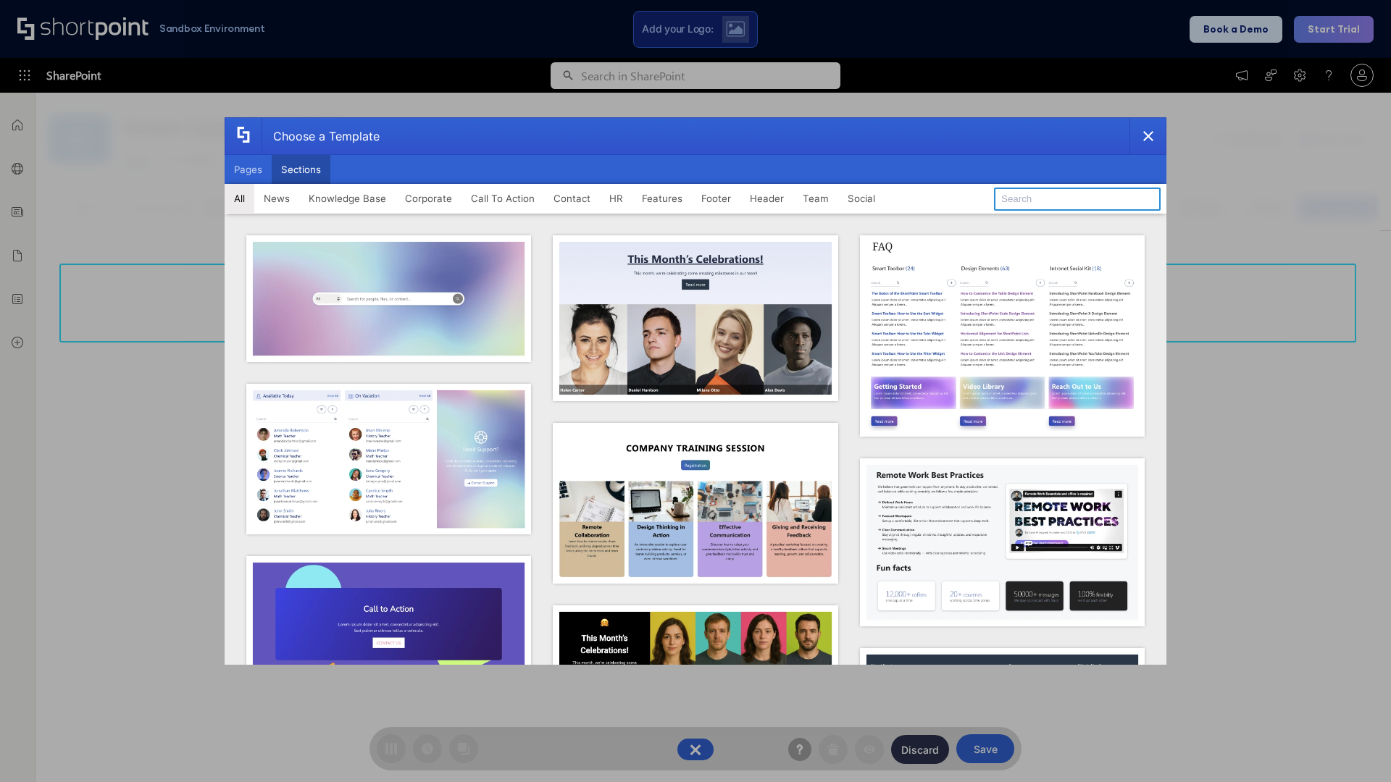  What do you see at coordinates (428, 198) in the screenshot?
I see `button: Corporate` at bounding box center [428, 198].